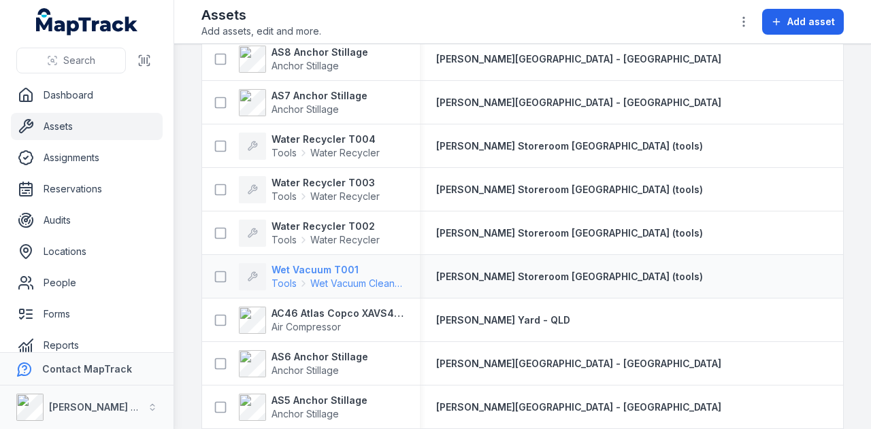  What do you see at coordinates (303, 364) in the screenshot?
I see `a: AS6 Anchor StillageAnchor Stillage` at bounding box center [303, 364].